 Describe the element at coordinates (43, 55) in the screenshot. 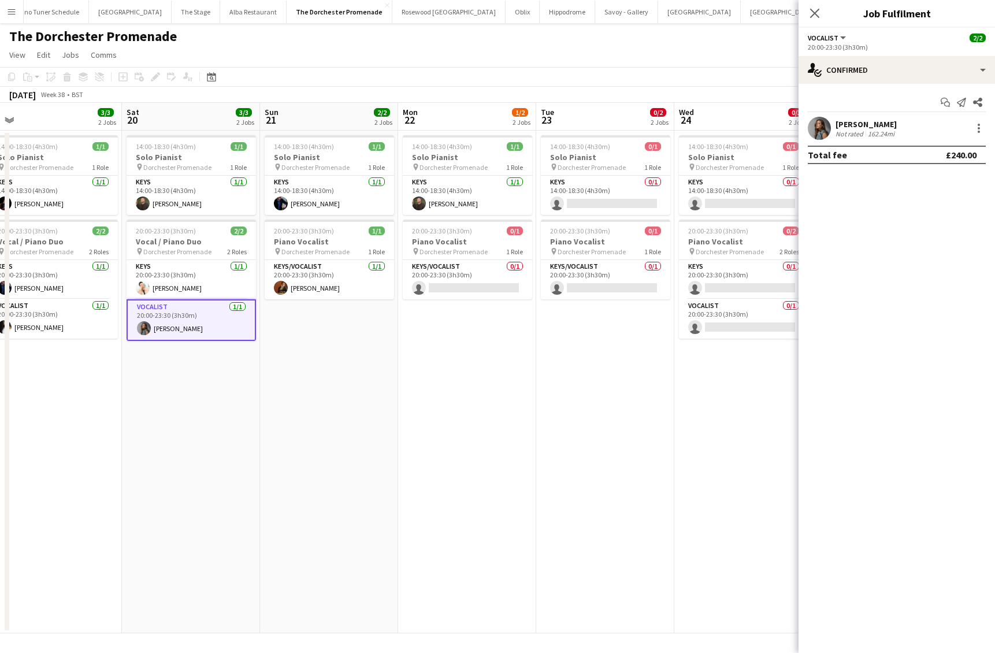

I see `a: Edit` at that location.